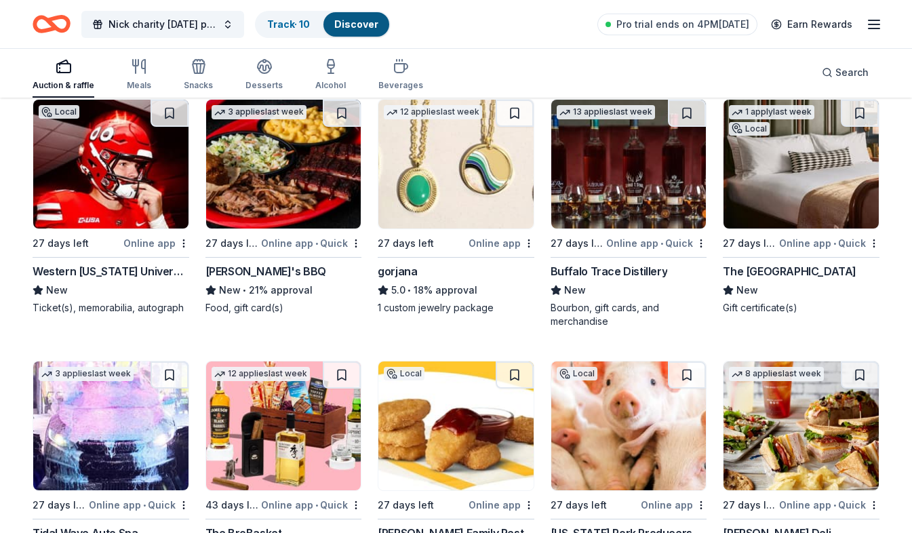  Describe the element at coordinates (398, 290) in the screenshot. I see `span: 5.0` at that location.